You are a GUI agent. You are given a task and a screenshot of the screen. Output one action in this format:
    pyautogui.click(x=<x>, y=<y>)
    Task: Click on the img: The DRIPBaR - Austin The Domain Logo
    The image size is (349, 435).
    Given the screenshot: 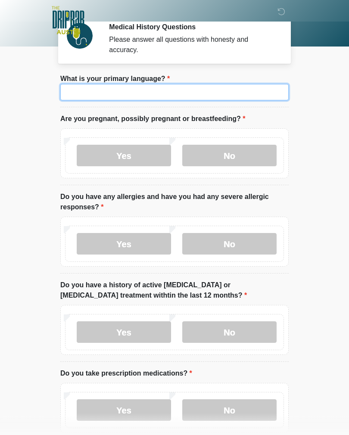 What is the action you would take?
    pyautogui.click(x=68, y=20)
    